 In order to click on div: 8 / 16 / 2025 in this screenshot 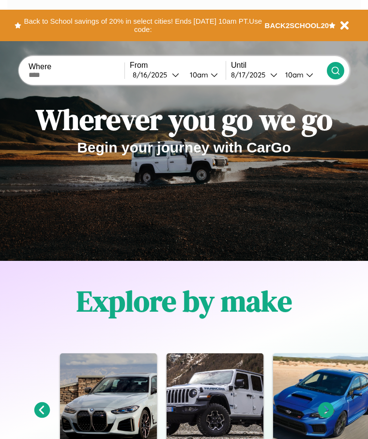, I will do `click(152, 75)`.